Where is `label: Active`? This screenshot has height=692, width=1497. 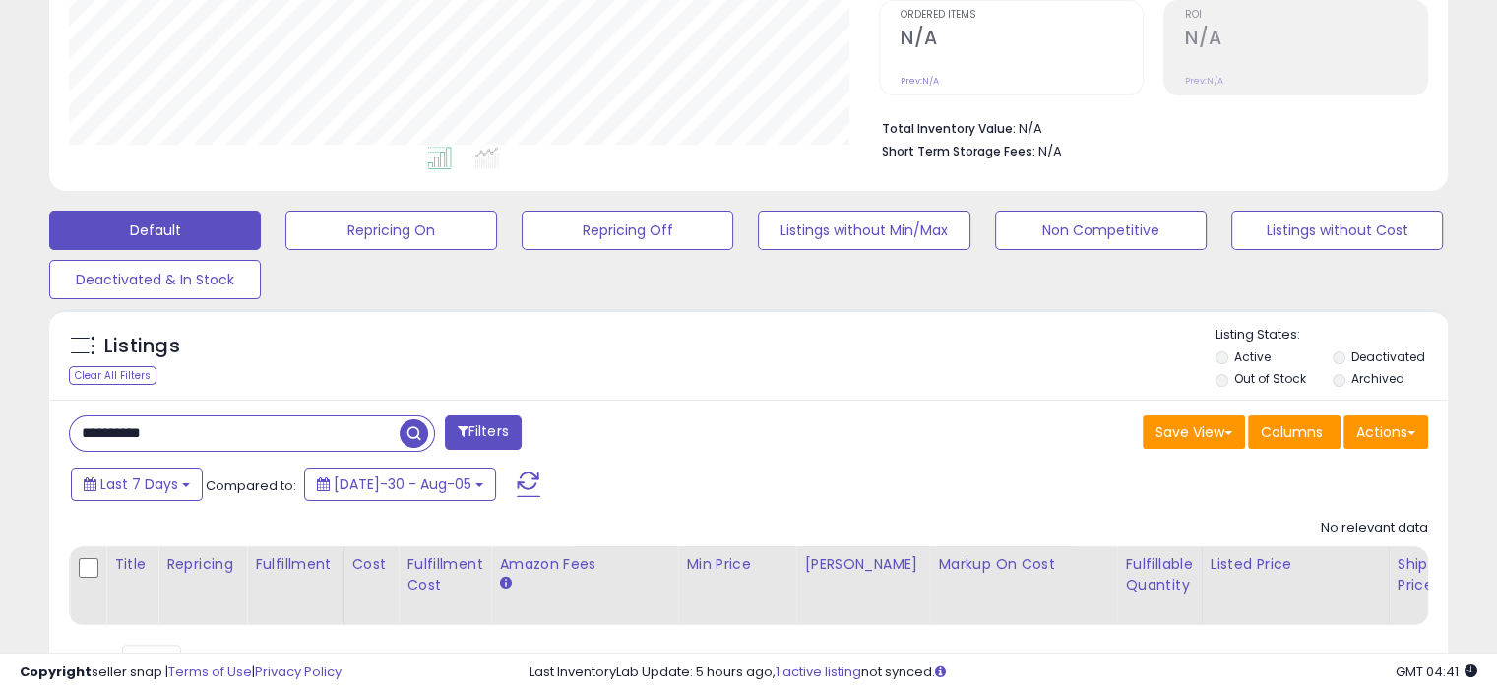 label: Active is located at coordinates (1252, 356).